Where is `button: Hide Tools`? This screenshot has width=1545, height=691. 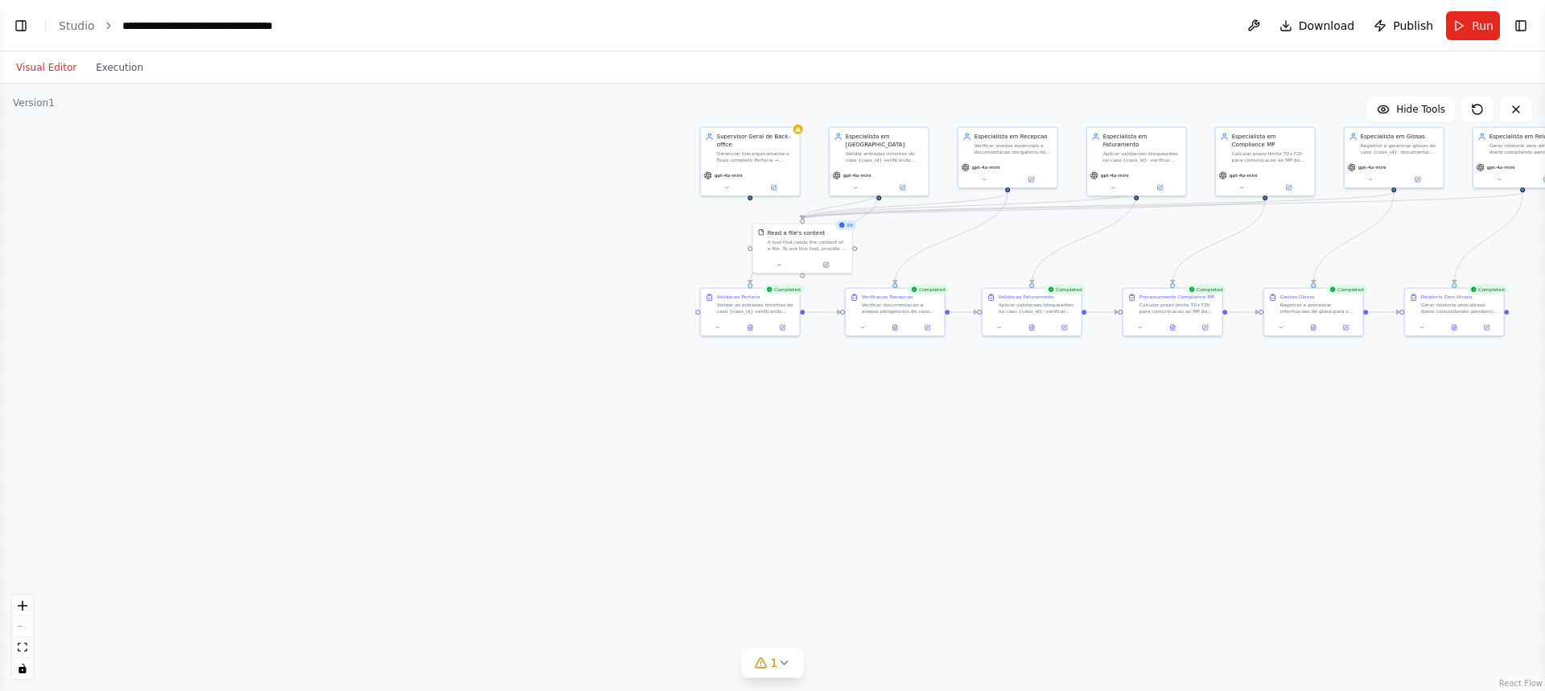 button: Hide Tools is located at coordinates (1411, 109).